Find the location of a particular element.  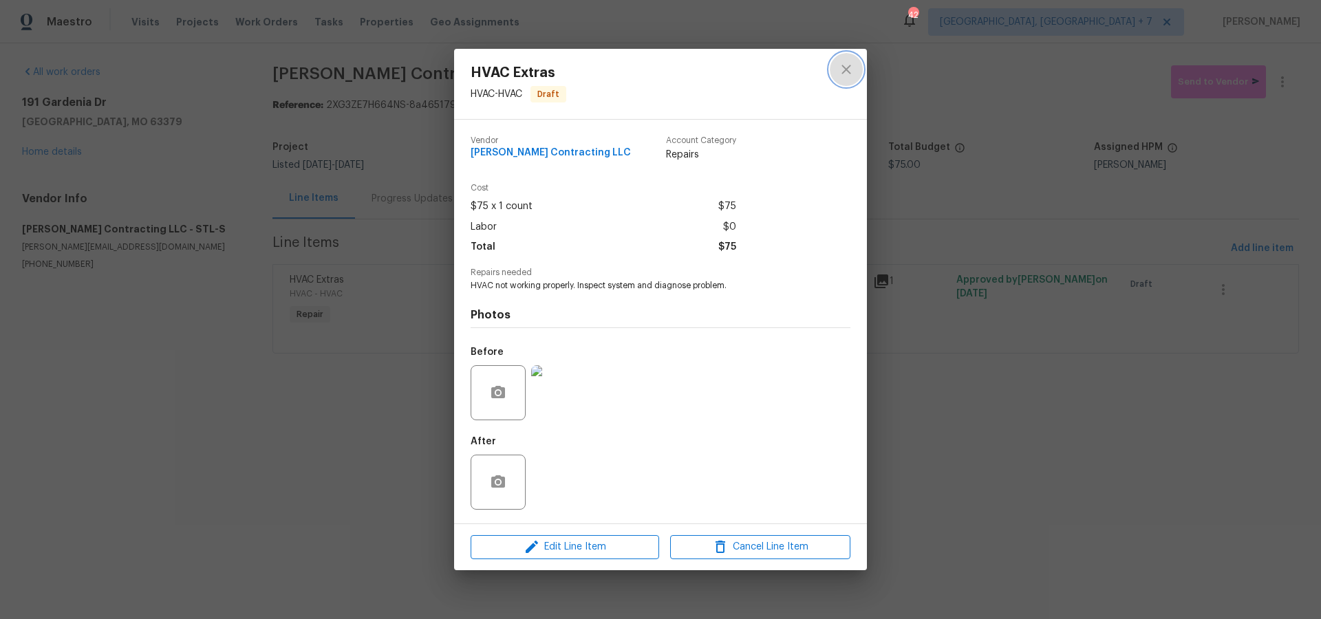

div: 42 is located at coordinates (913, 15).